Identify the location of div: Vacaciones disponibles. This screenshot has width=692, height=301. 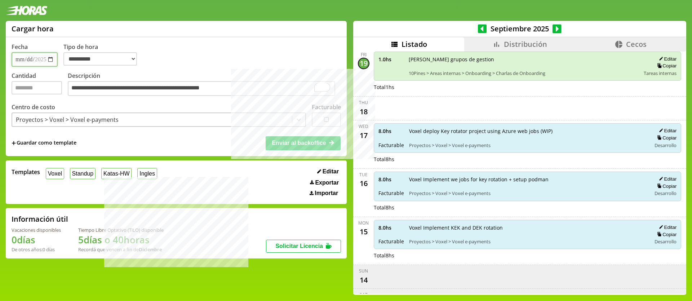
(36, 230).